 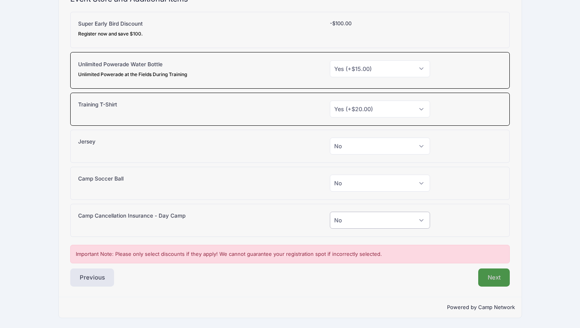 I want to click on span: -$100.00, so click(x=340, y=23).